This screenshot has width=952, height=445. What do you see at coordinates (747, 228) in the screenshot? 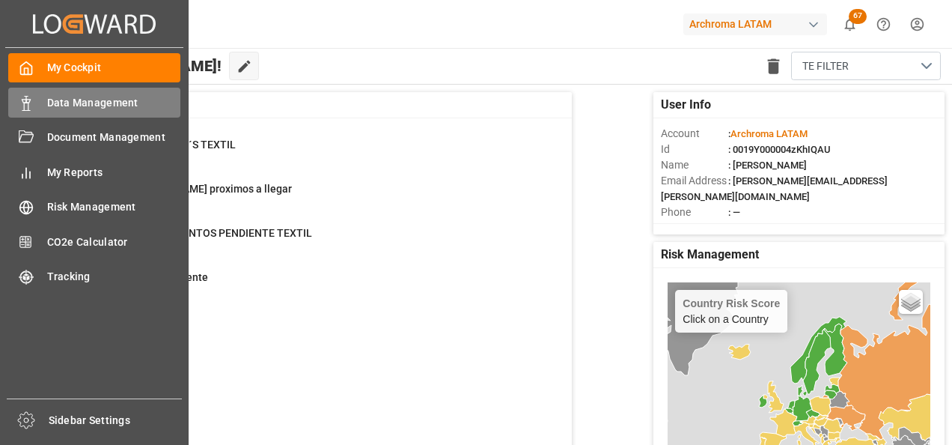
I see `span: : Shipper` at bounding box center [747, 228].